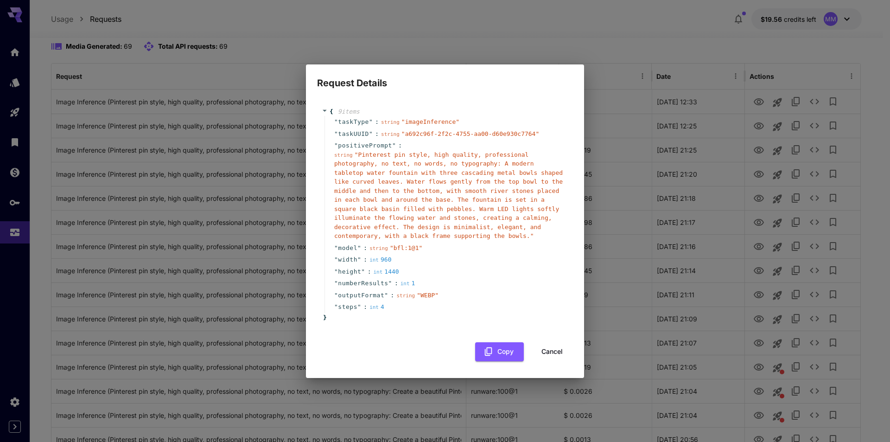 Image resolution: width=890 pixels, height=442 pixels. Describe the element at coordinates (406, 248) in the screenshot. I see `span: " bfl:1@1 "` at that location.